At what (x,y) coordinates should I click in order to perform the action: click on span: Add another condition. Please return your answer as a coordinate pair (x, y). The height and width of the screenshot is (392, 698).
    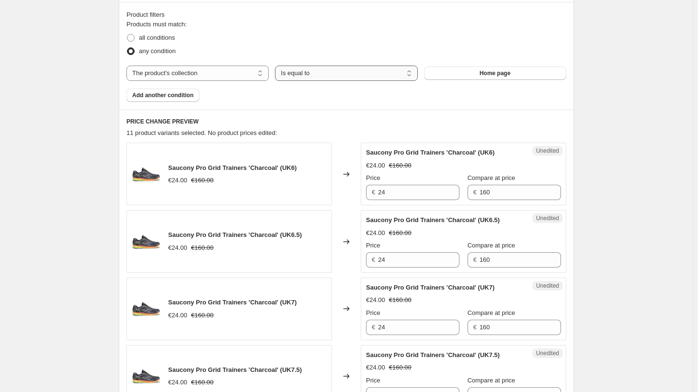
    Looking at the image, I should click on (163, 95).